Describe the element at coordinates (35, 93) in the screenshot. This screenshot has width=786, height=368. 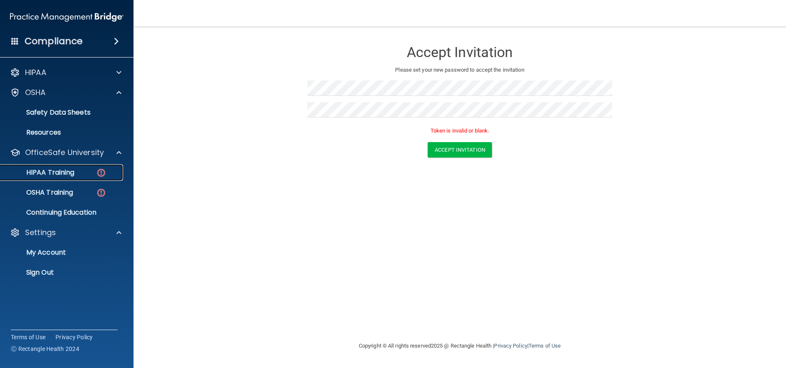
I see `p: OSHA` at that location.